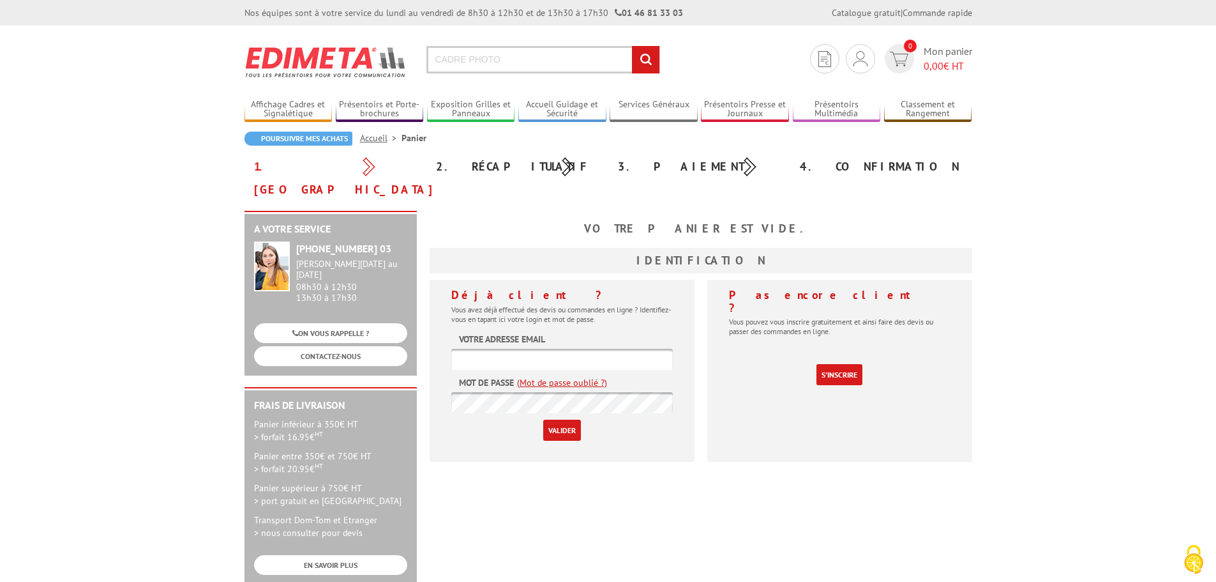  I want to click on a: EN SAVOIR PLUS, so click(331, 564).